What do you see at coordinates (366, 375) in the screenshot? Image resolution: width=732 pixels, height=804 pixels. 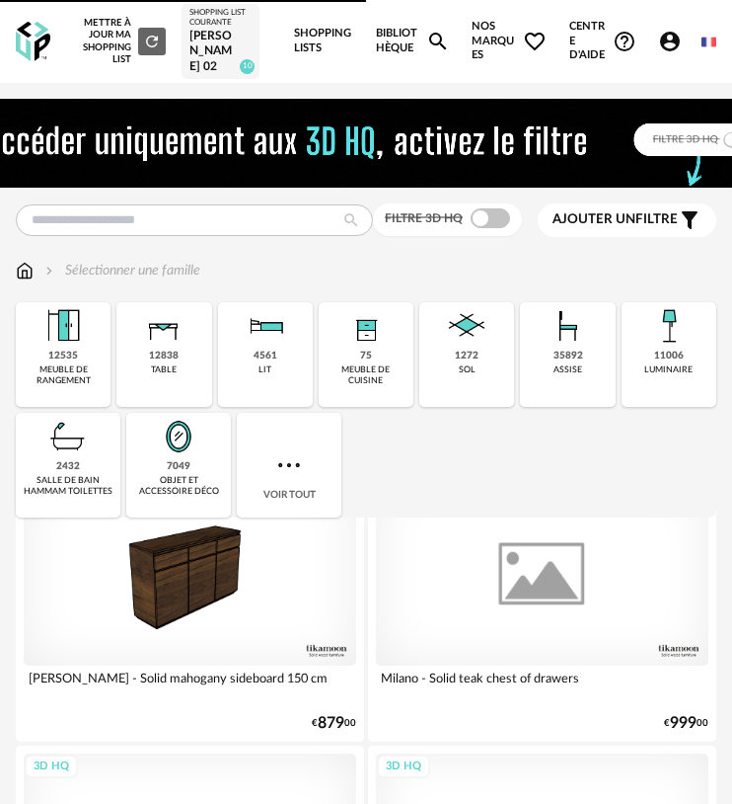 I see `div: meuble de cuisine` at bounding box center [366, 375].